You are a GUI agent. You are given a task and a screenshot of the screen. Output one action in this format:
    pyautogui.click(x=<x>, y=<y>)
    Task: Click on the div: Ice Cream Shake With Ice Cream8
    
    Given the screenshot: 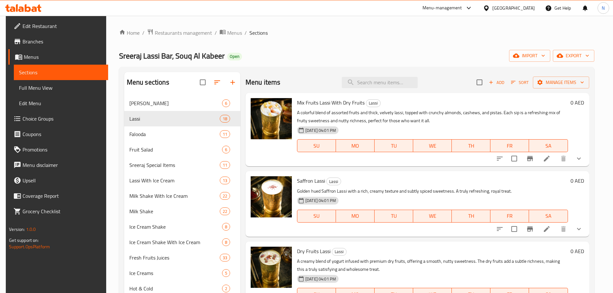 What is the action you would take?
    pyautogui.click(x=182, y=242)
    